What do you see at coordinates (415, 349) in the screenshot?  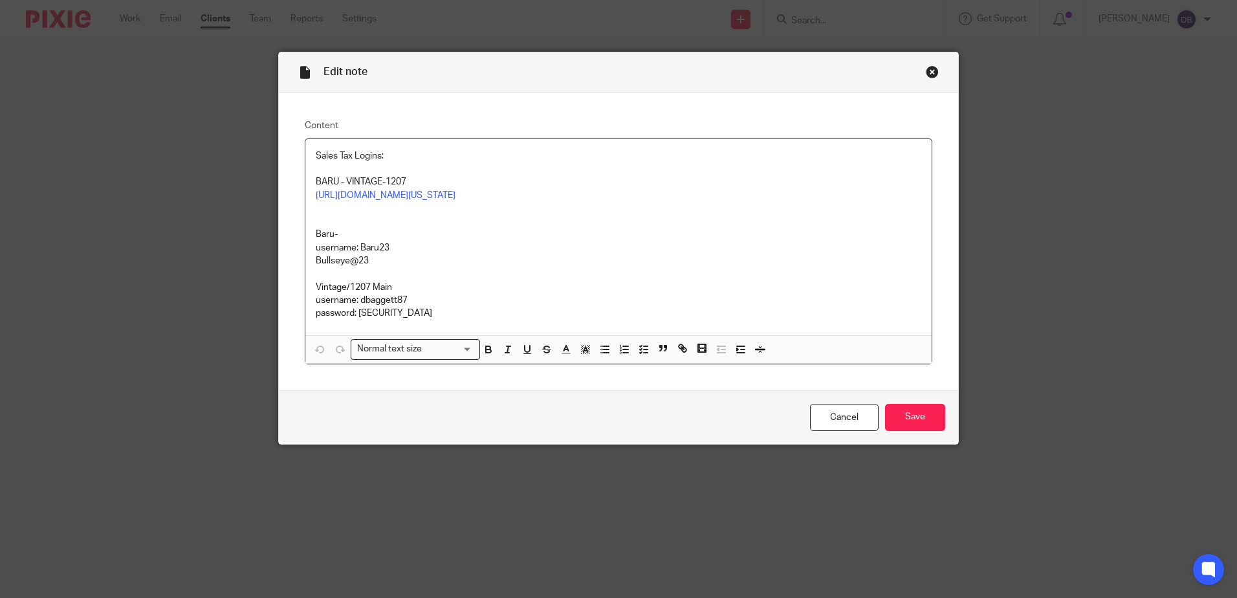 I see `div: Search for option` at bounding box center [415, 349].